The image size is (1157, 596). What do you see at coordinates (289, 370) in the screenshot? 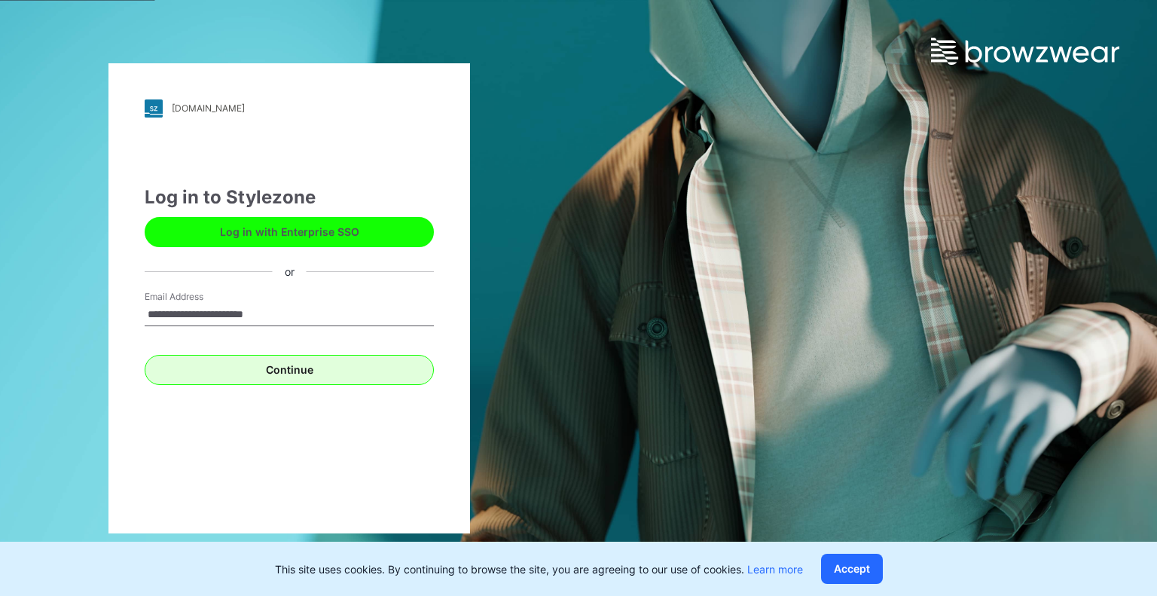
I see `button: Continue` at bounding box center [289, 370].